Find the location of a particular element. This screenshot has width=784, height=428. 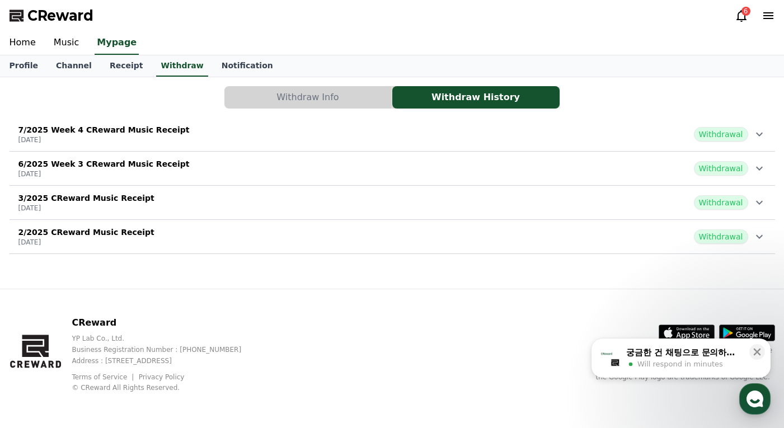

a: Withdraw History is located at coordinates (476, 97).